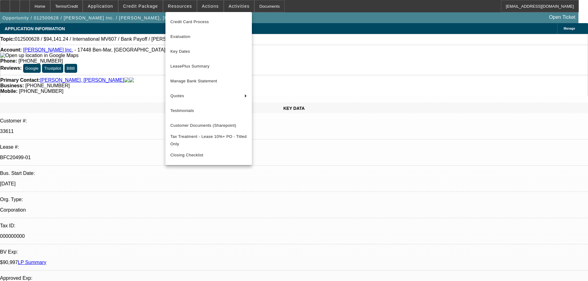 Image resolution: width=588 pixels, height=281 pixels. What do you see at coordinates (187, 155) in the screenshot?
I see `span: Closing Checklist` at bounding box center [187, 155].